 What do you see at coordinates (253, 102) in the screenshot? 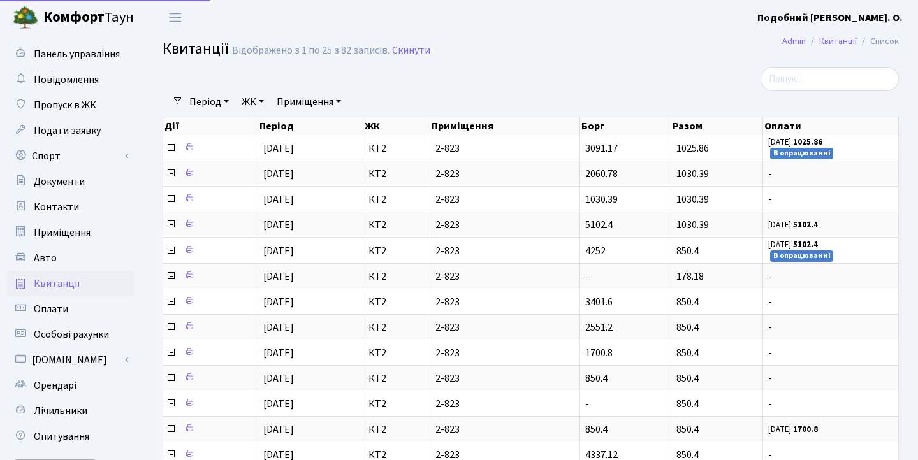
I see `a: ЖК` at bounding box center [253, 102].